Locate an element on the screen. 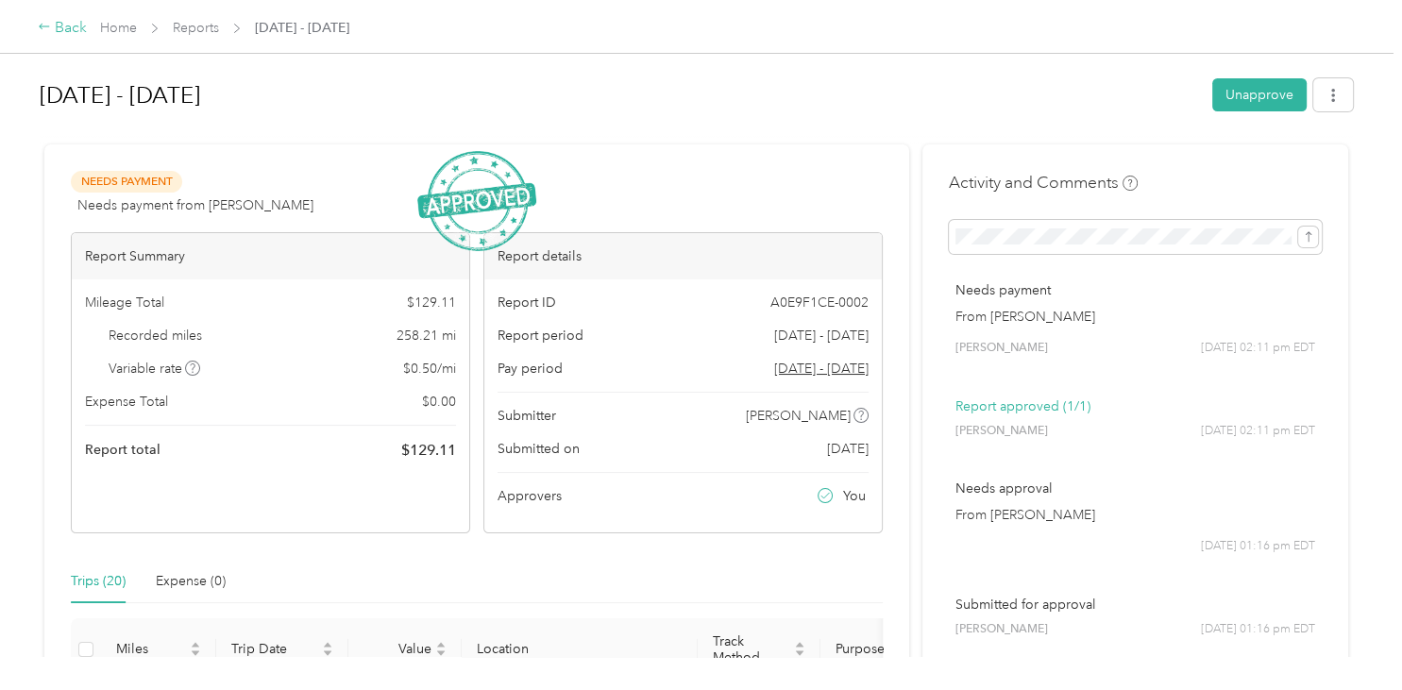 The width and height of the screenshot is (1402, 690). span: Submitter is located at coordinates (527, 416).